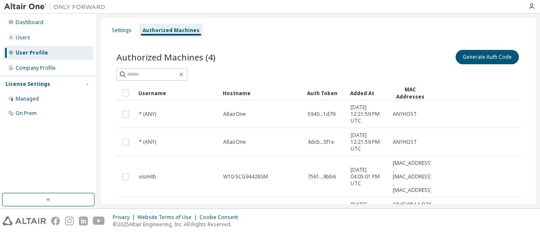 This screenshot has height=233, width=540. What do you see at coordinates (28, 84) in the screenshot?
I see `div: License Settings` at bounding box center [28, 84].